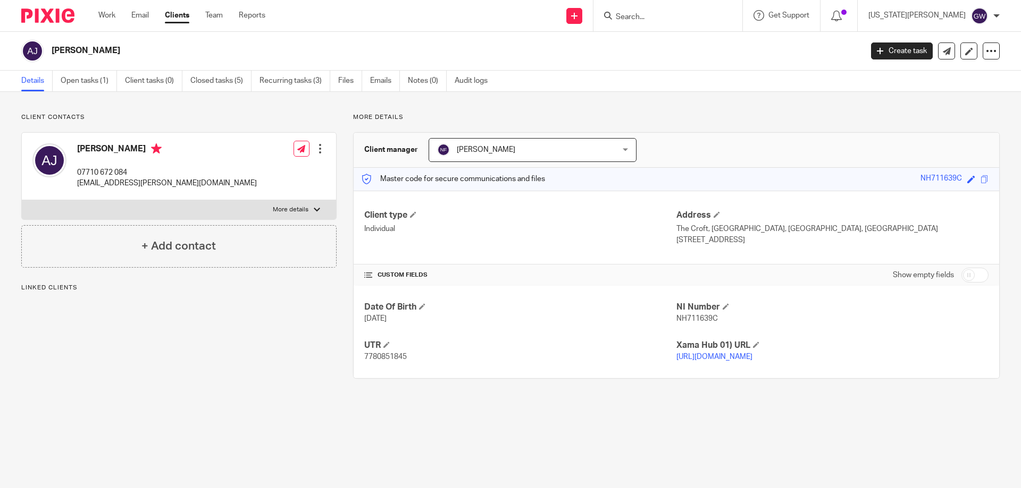 The image size is (1021, 488). I want to click on h4: NI Number, so click(832, 307).